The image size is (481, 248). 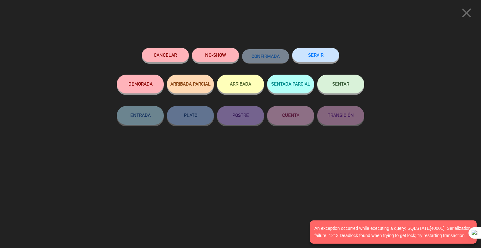 I want to click on button: CUENTA, so click(x=291, y=115).